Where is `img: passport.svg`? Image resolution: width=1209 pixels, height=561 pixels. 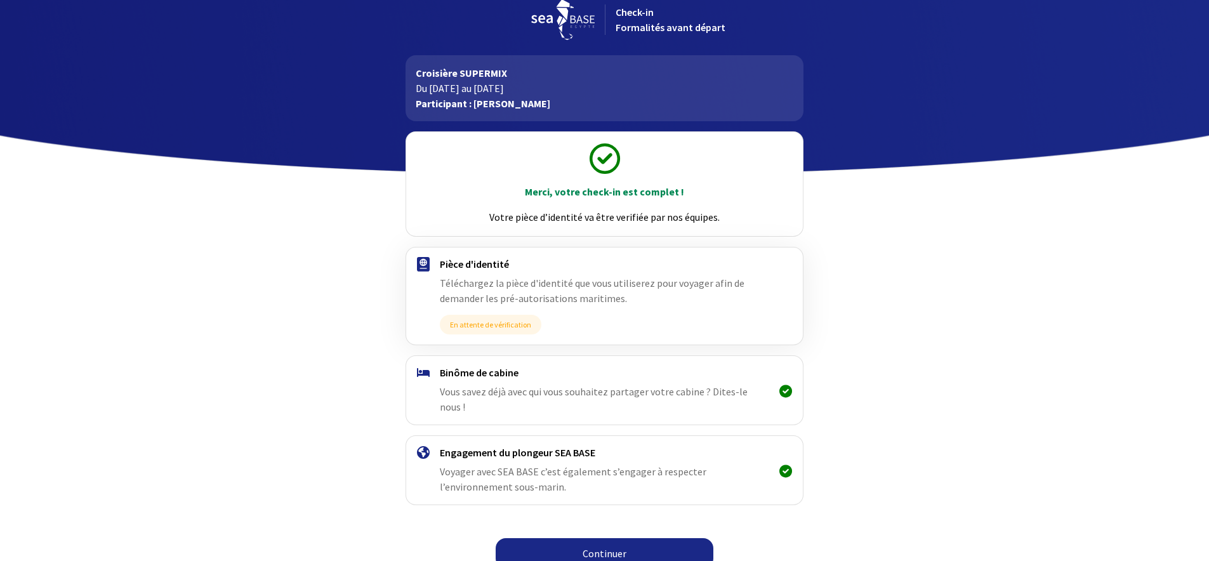 img: passport.svg is located at coordinates (423, 264).